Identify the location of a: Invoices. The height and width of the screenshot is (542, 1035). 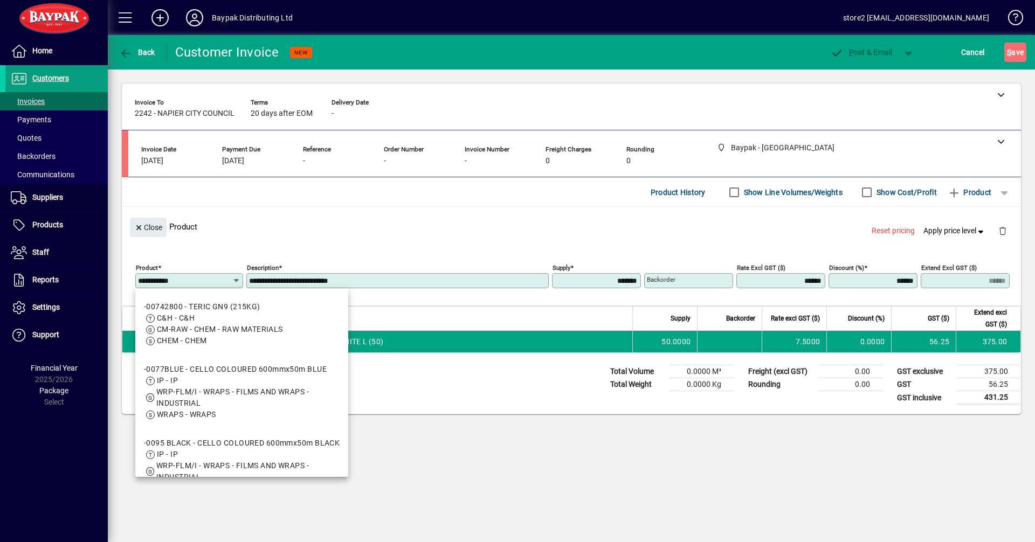
(57, 101).